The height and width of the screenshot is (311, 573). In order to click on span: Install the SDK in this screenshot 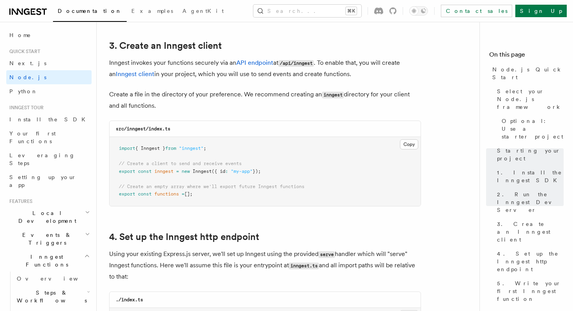, I will do `click(49, 119)`.